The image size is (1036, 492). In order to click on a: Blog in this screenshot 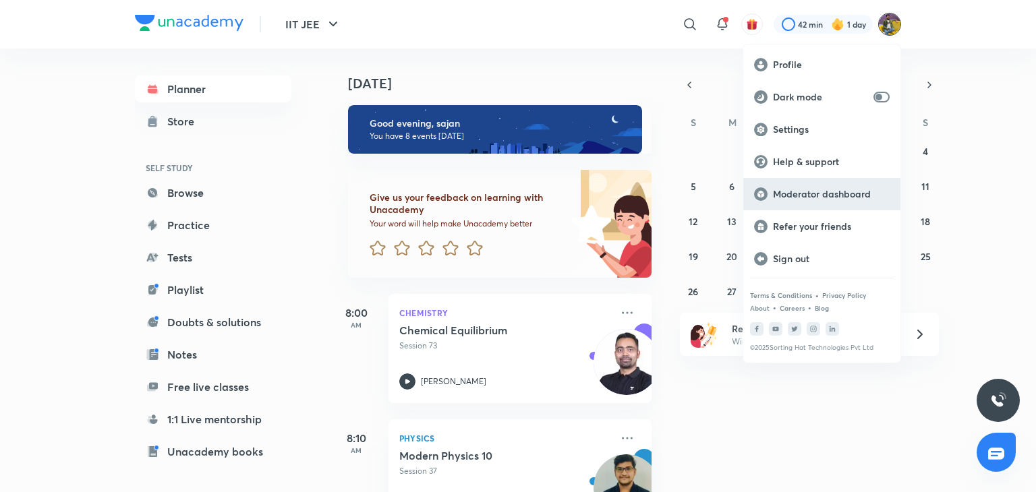, I will do `click(822, 308)`.